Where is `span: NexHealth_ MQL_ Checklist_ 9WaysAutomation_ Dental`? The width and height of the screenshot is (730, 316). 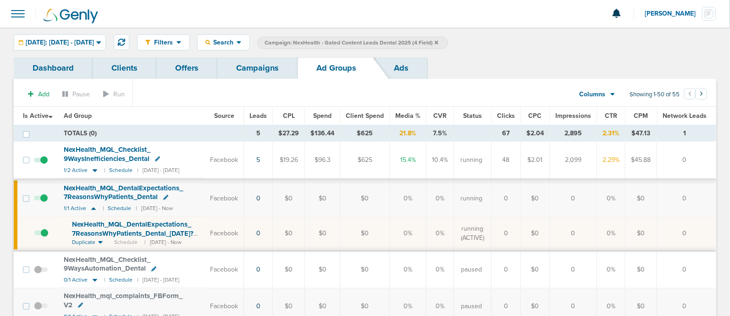
span: NexHealth_ MQL_ Checklist_ 9WaysAutomation_ Dental is located at coordinates (107, 264).